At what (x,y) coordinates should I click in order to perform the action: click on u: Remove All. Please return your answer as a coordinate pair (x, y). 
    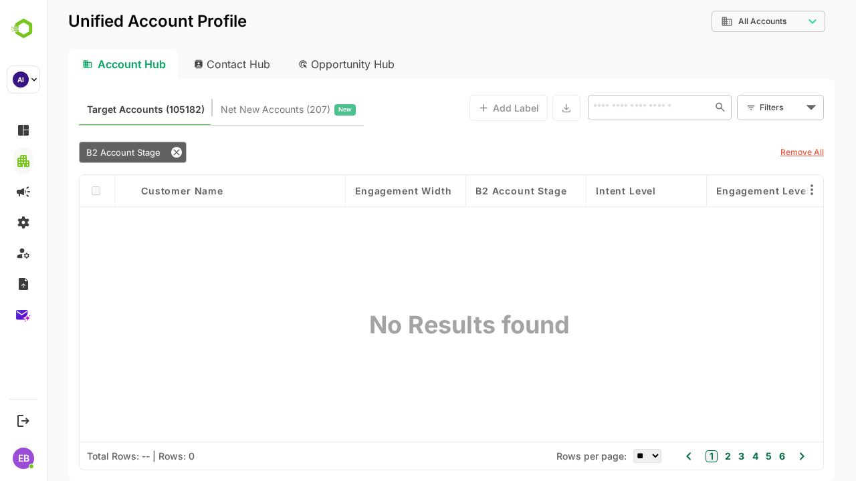
    Looking at the image, I should click on (755, 152).